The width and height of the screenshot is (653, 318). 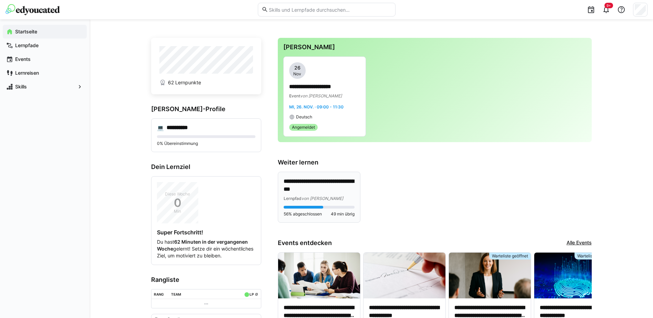 What do you see at coordinates (303, 214) in the screenshot?
I see `span: 56% abgeschlossen` at bounding box center [303, 214].